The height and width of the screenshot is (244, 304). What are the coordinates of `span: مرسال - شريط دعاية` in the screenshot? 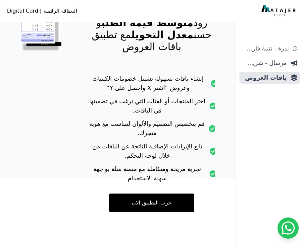 It's located at (265, 63).